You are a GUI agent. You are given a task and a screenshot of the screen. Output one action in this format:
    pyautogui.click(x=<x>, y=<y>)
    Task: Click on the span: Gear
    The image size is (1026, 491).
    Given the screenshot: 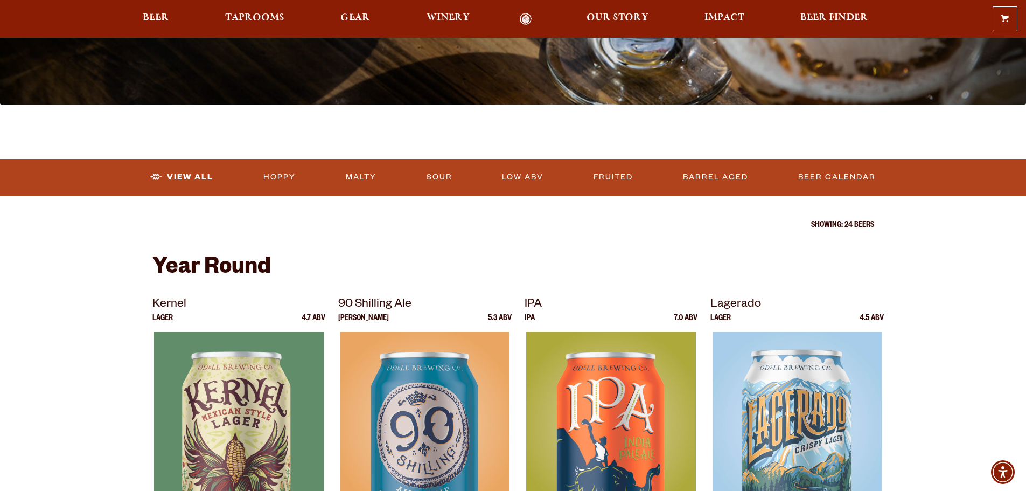 What is the action you would take?
    pyautogui.click(x=355, y=18)
    